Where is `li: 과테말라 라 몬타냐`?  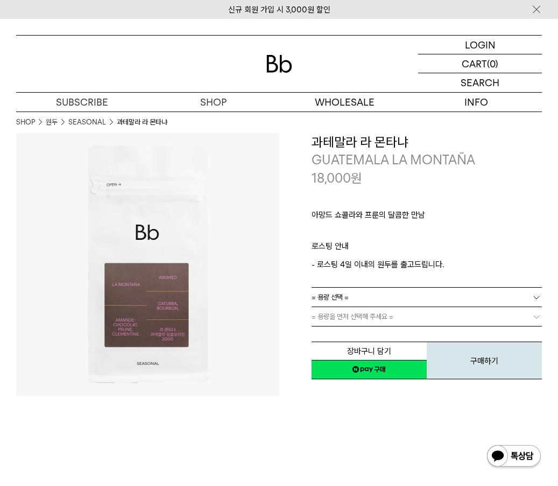 li: 과테말라 라 몬타냐 is located at coordinates (142, 122).